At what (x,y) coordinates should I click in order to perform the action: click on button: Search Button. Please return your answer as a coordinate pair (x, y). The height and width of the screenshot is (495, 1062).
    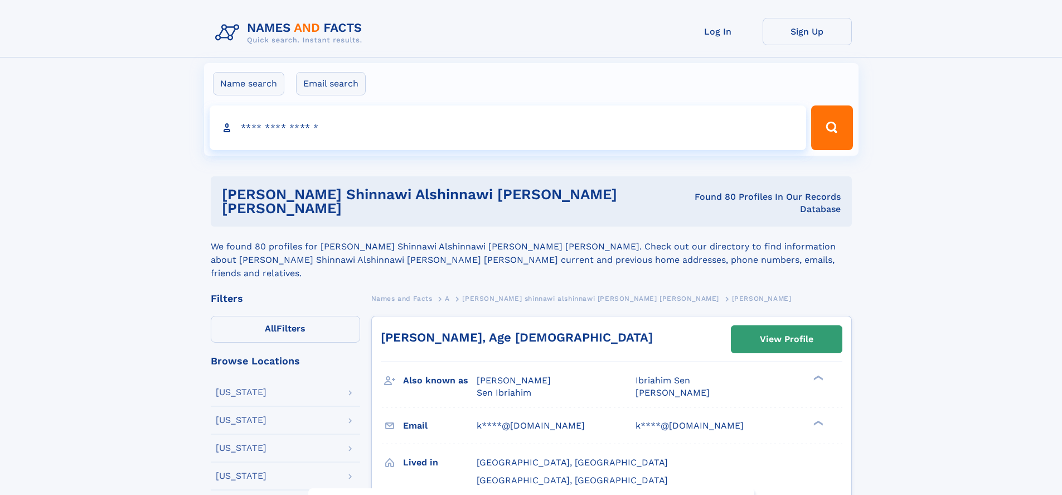
    Looking at the image, I should click on (832, 128).